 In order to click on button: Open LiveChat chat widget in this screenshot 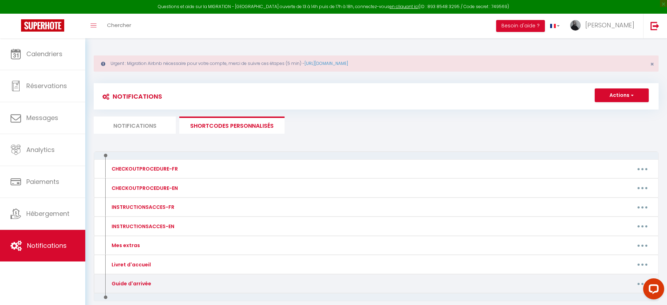, I will do `click(16, 13)`.